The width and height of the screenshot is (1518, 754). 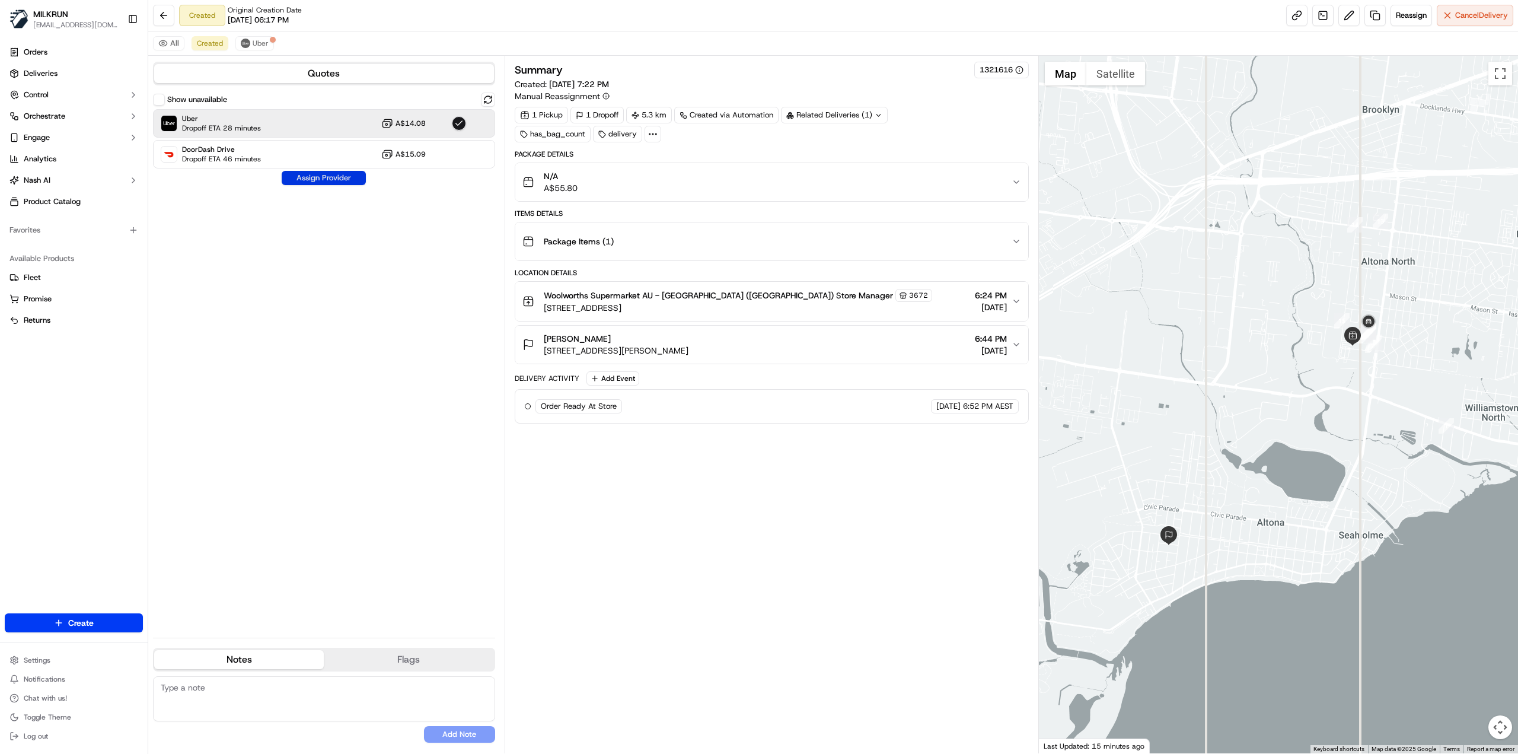 I want to click on div: 14, so click(x=1355, y=225).